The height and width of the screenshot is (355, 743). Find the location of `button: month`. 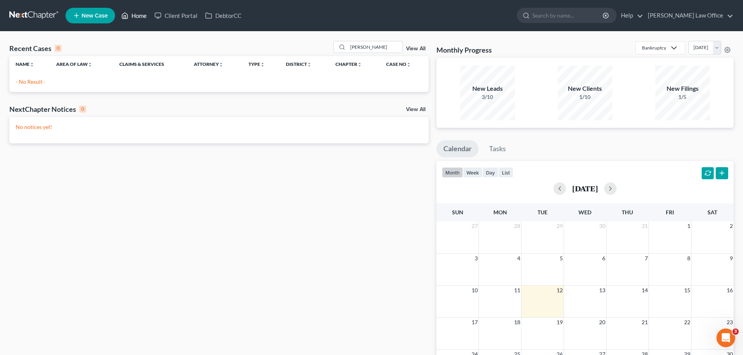

button: month is located at coordinates (452, 172).